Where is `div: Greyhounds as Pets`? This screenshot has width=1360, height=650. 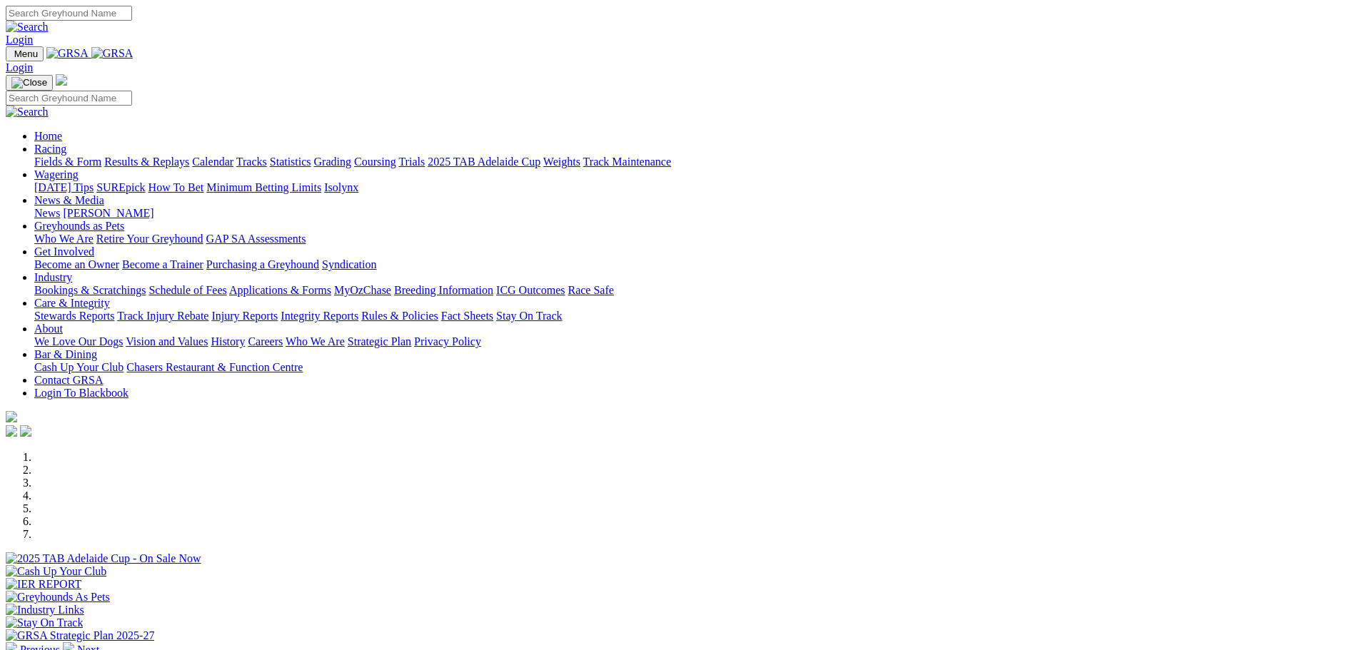
div: Greyhounds as Pets is located at coordinates (694, 239).